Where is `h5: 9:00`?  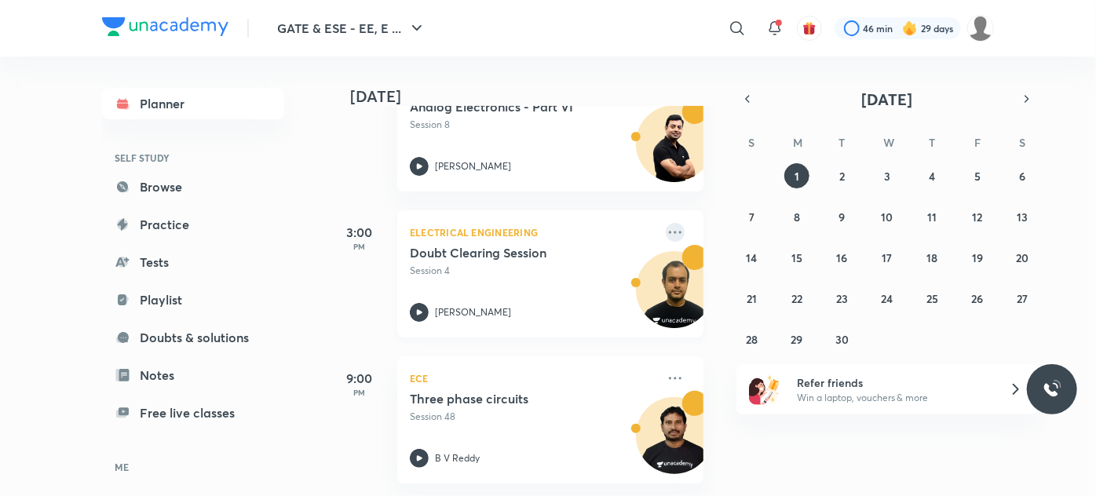 h5: 9:00 is located at coordinates (360, 378).